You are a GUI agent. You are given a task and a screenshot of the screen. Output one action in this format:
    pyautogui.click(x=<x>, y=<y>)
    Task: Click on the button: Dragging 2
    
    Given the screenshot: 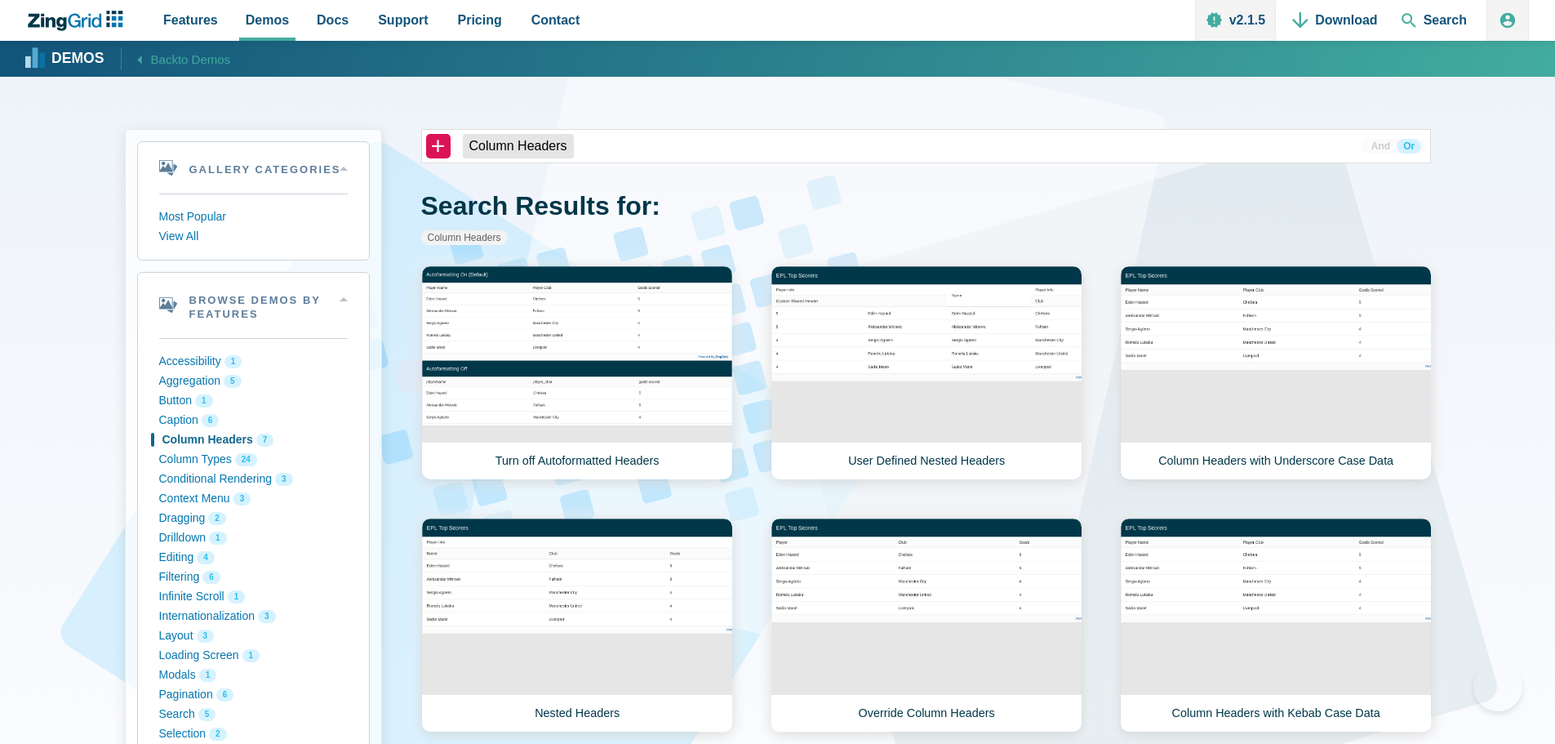 What is the action you would take?
    pyautogui.click(x=253, y=518)
    